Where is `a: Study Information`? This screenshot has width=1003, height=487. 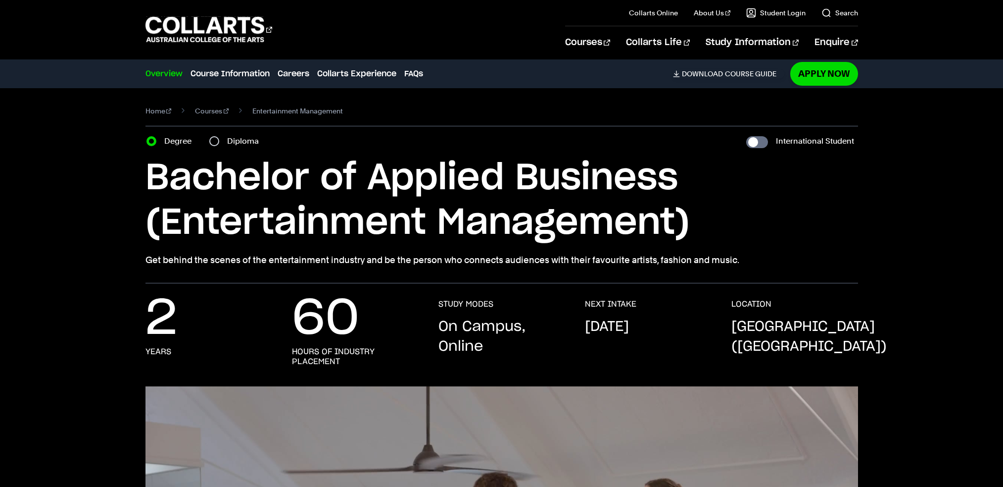
a: Study Information is located at coordinates (752, 43).